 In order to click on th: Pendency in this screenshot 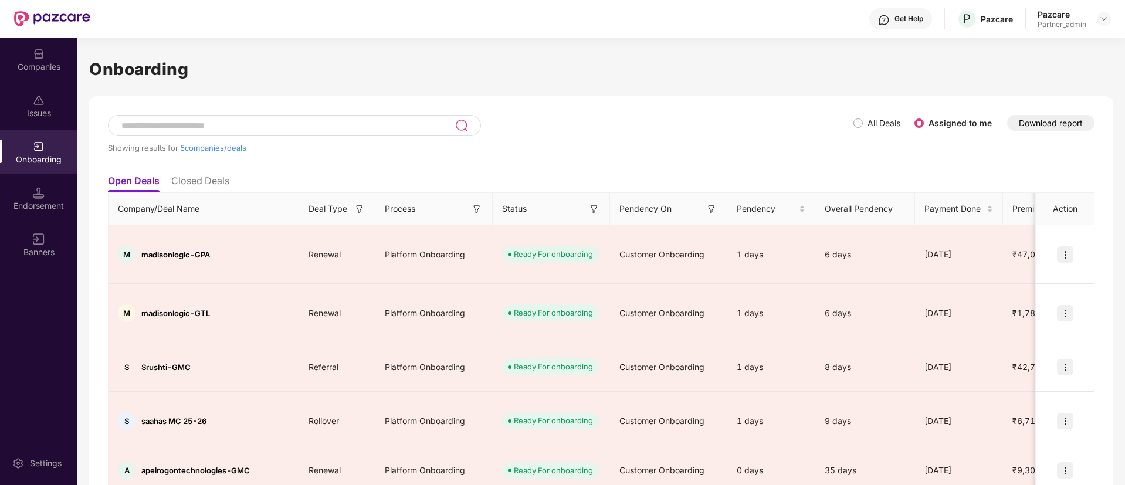, I will do `click(771, 209)`.